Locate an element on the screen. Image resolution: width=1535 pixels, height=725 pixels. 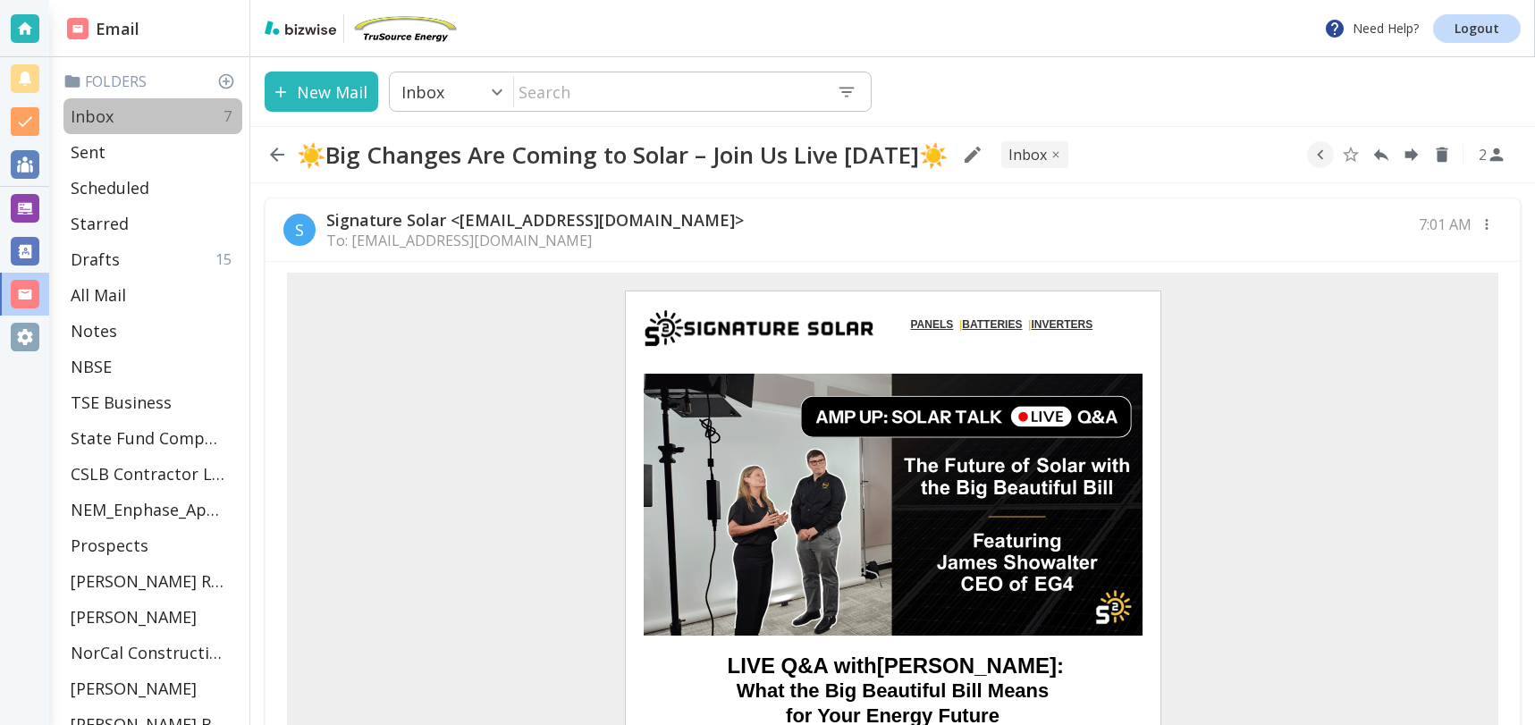
div: State Fund Compensation is located at coordinates (153, 438).